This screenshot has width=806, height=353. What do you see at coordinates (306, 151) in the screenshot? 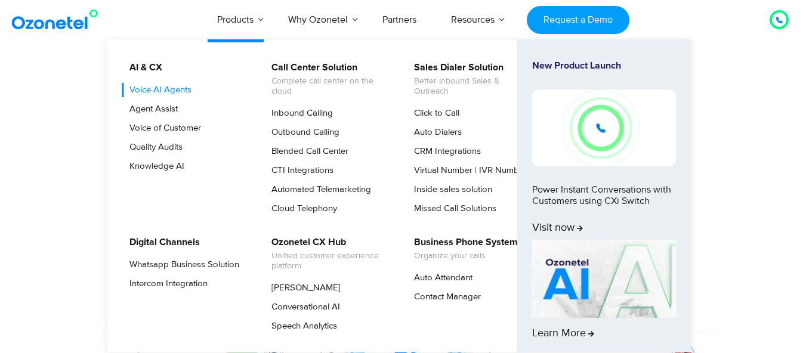
I see `a: Blended Call Center` at bounding box center [306, 151].